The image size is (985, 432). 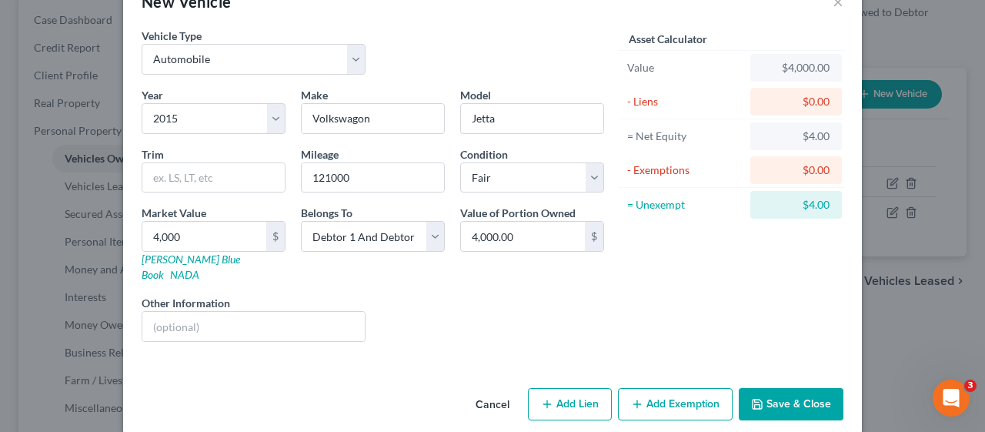 What do you see at coordinates (314, 95) in the screenshot?
I see `span: Make` at bounding box center [314, 95].